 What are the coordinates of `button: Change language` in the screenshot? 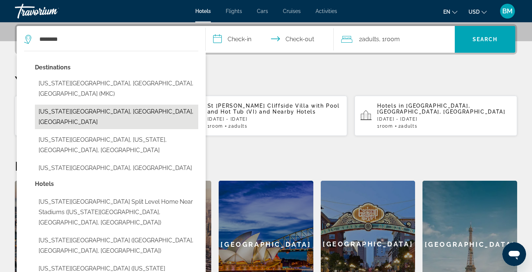 It's located at (450, 11).